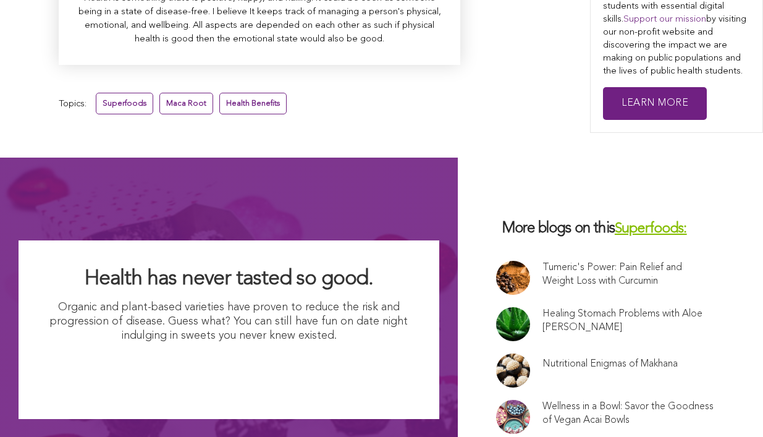 This screenshot has width=763, height=437. Describe the element at coordinates (628, 413) in the screenshot. I see `a: Wellness in a Bowl: Savor the Goodness of Vegan Acai Bowls` at that location.